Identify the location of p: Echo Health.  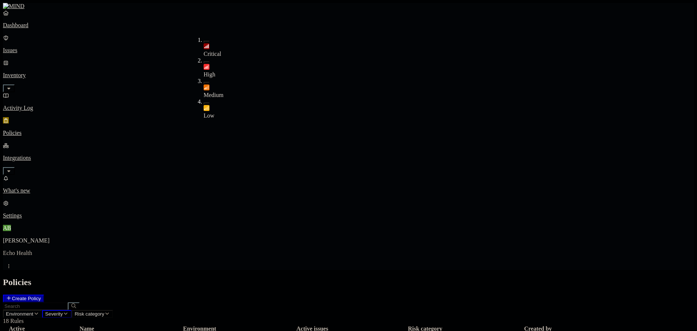
(349, 253).